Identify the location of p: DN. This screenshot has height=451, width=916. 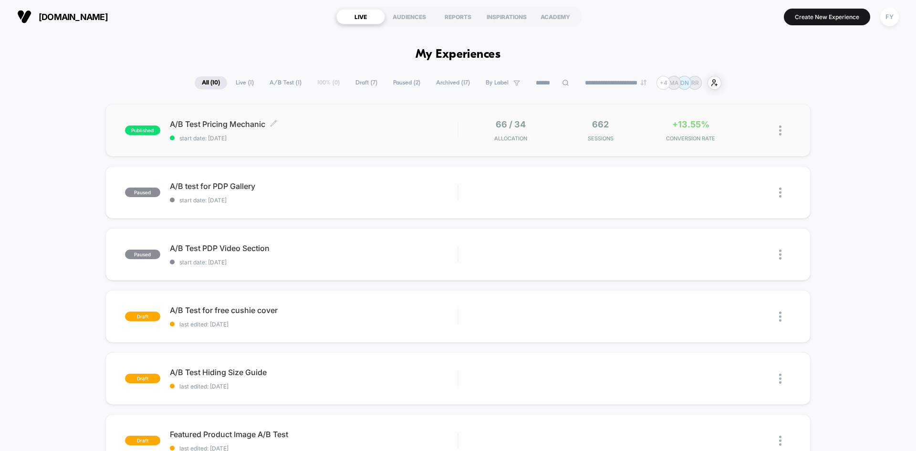
(685, 83).